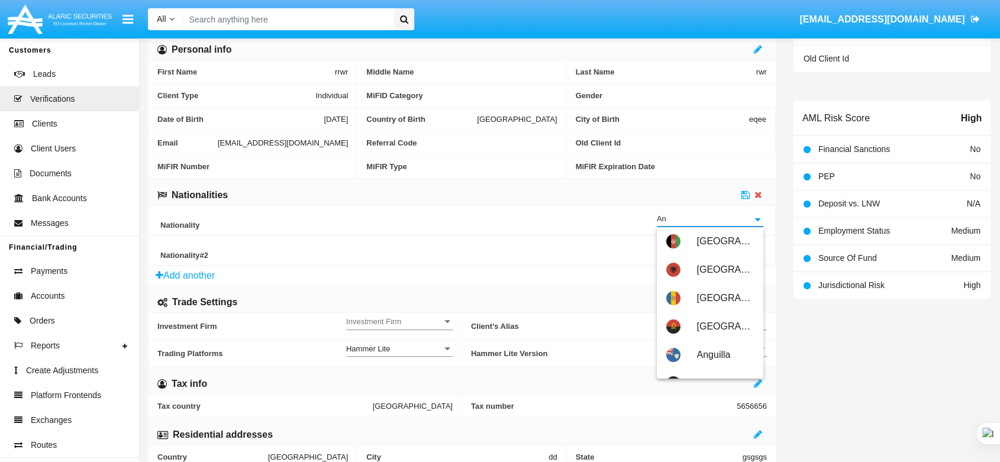 This screenshot has height=462, width=1000. What do you see at coordinates (50, 173) in the screenshot?
I see `span: Documents` at bounding box center [50, 173].